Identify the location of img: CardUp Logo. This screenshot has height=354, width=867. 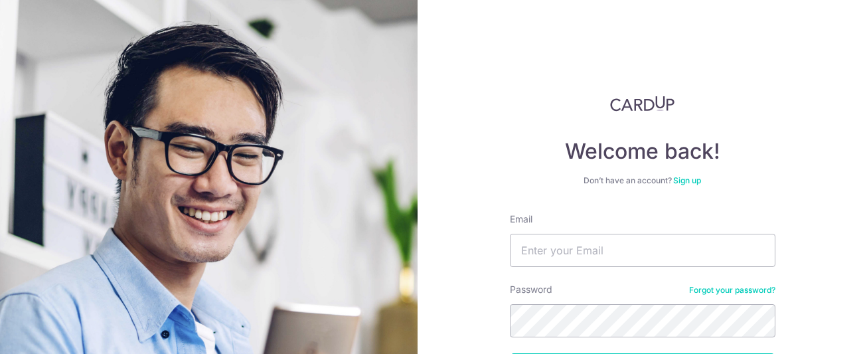
(642, 104).